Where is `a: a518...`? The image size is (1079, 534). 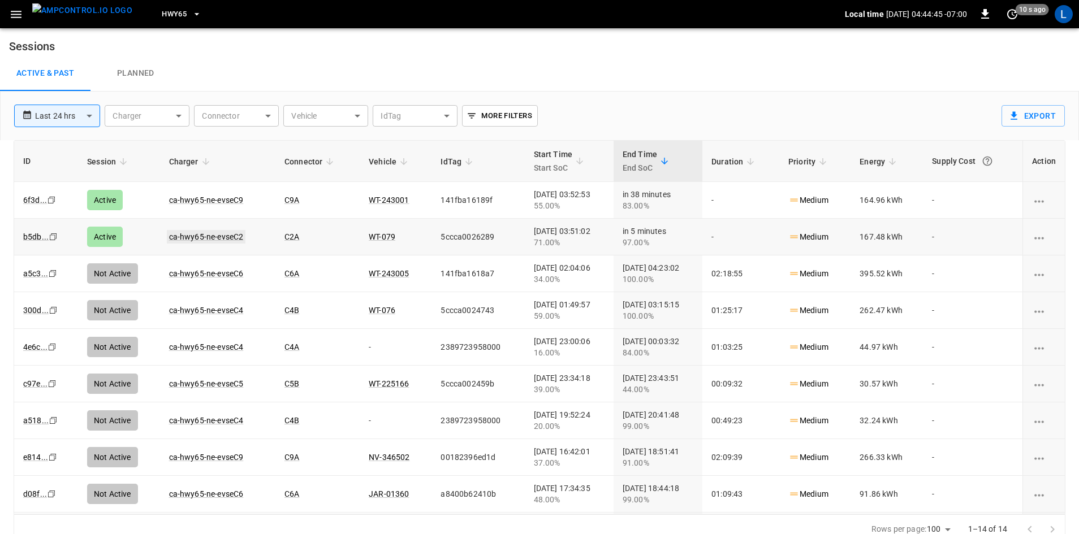 a: a518... is located at coordinates (36, 421).